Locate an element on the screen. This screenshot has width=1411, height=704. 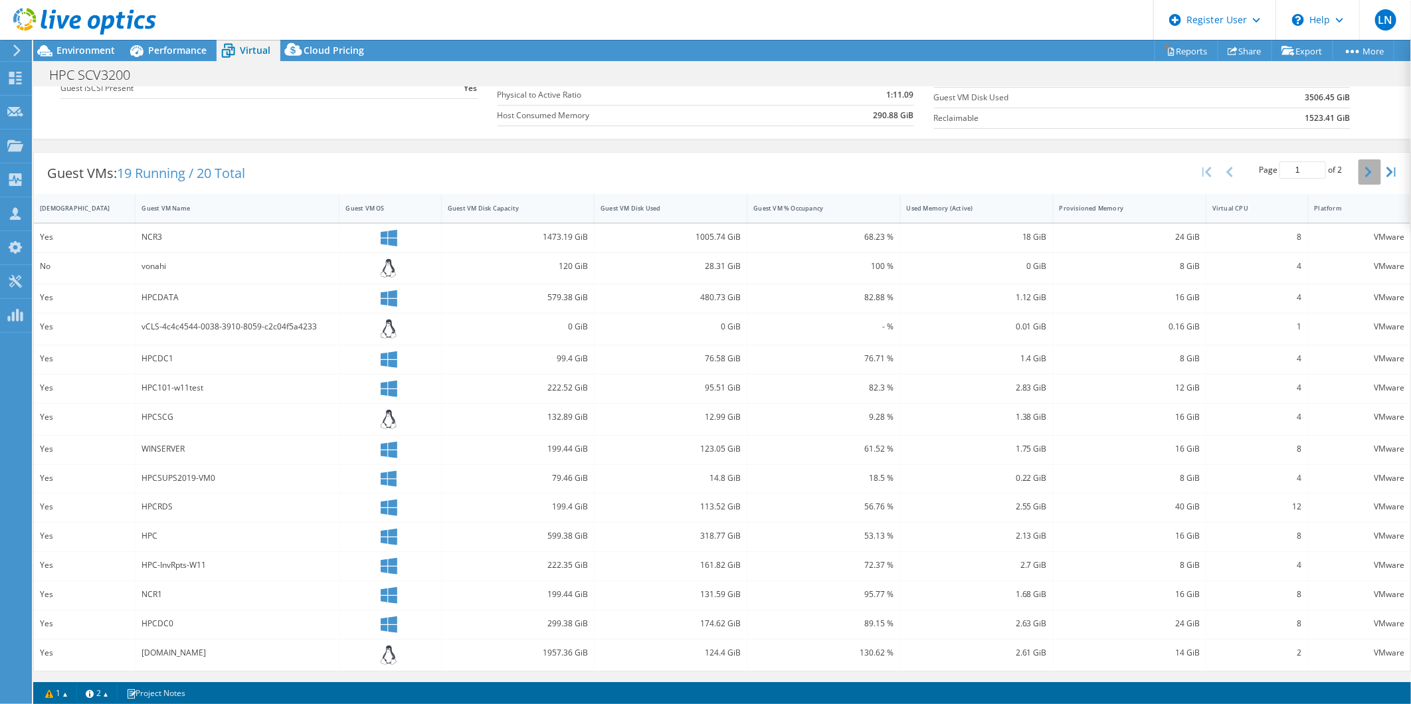
div: 161.82 GiB is located at coordinates (670, 565).